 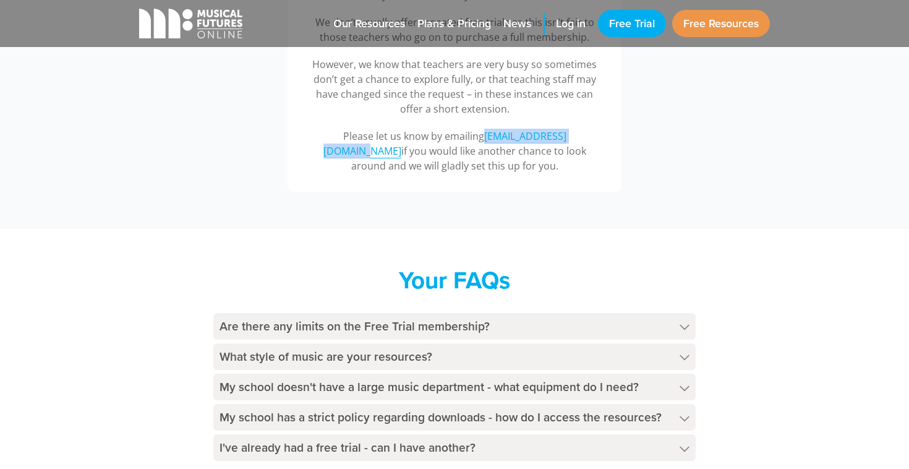 What do you see at coordinates (455, 417) in the screenshot?
I see `h4: My school has a strict policy regarding downloads - how do I access the resources?` at bounding box center [455, 417].